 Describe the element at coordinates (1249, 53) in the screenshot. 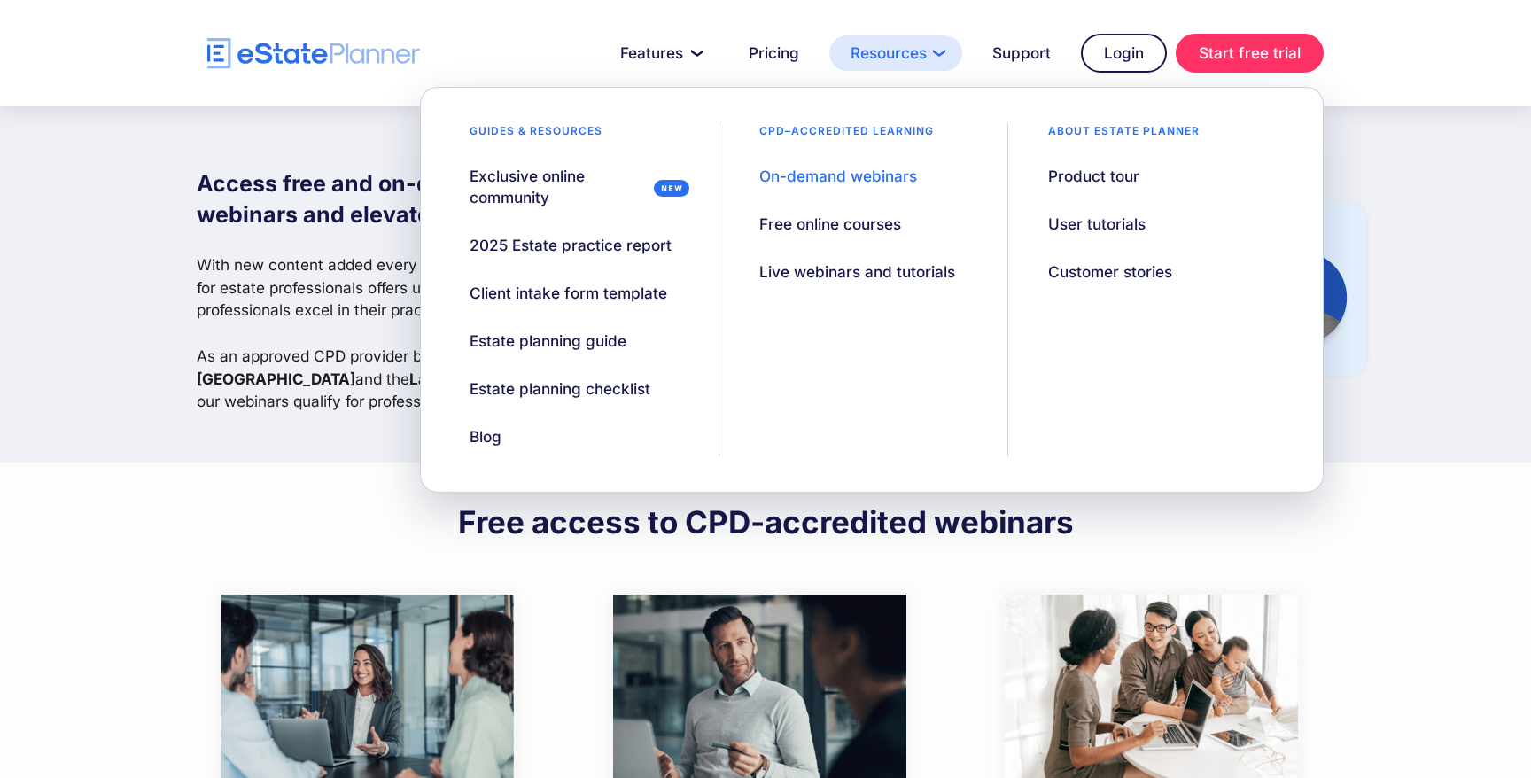

I see `a: Start free trial` at that location.